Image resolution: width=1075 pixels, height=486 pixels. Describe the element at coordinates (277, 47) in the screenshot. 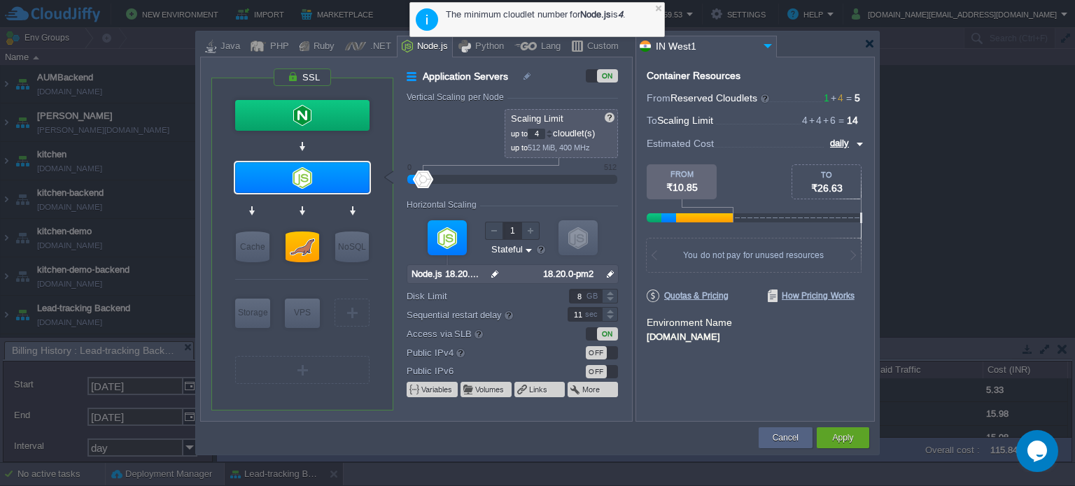

I see `div: PHP` at that location.